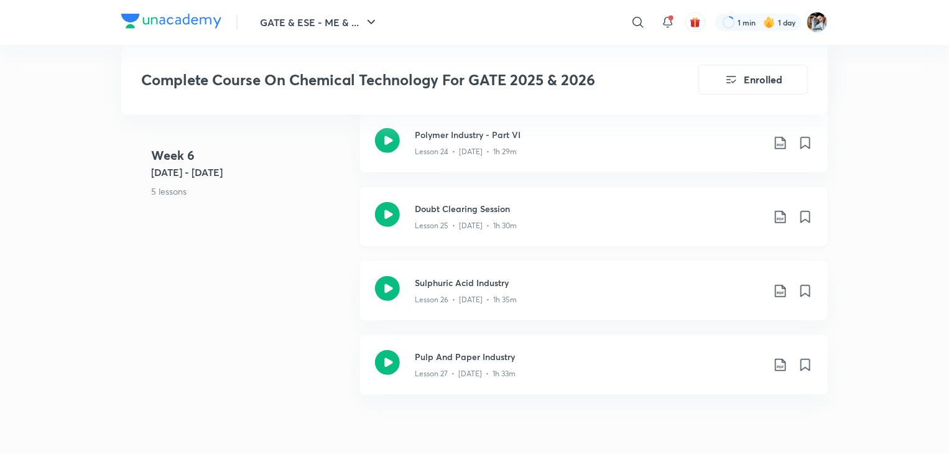 This screenshot has width=949, height=454. I want to click on h4: Week 6, so click(250, 155).